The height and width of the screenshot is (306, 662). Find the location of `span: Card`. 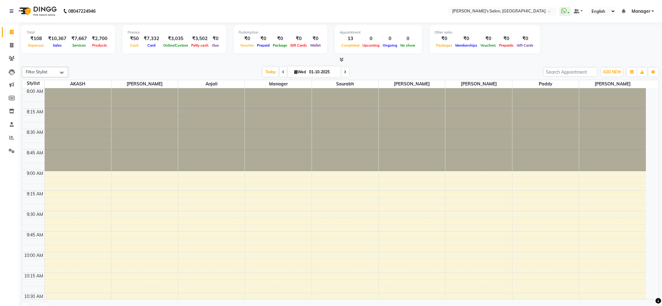

span: Card is located at coordinates (151, 45).